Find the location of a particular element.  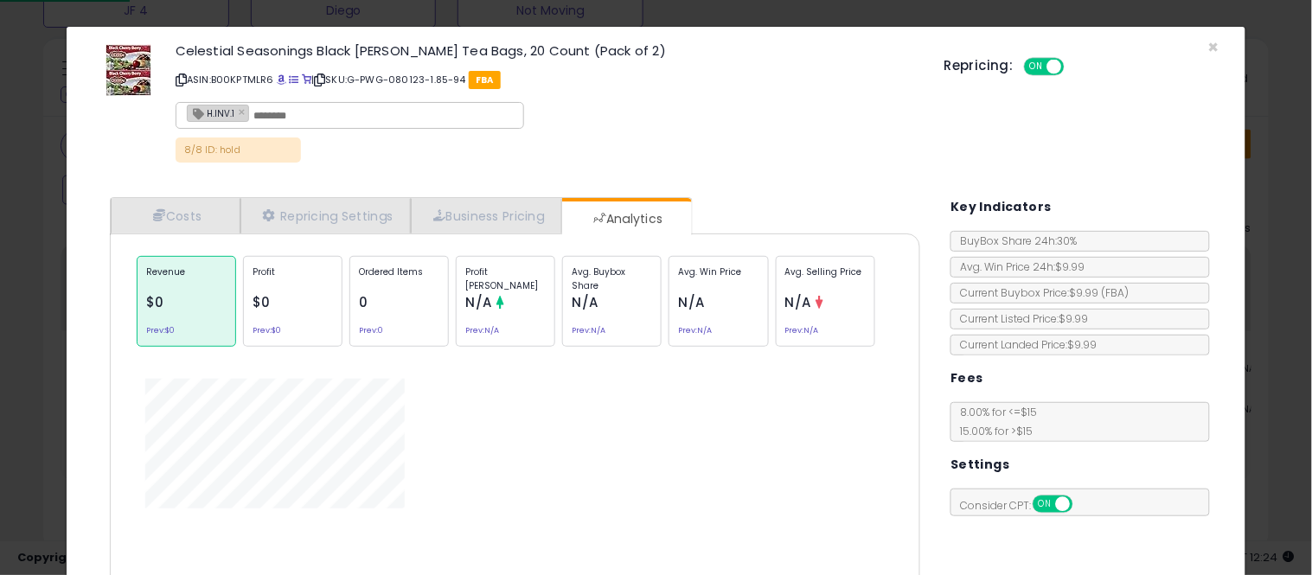

span: Current Listed Price: $9.99 is located at coordinates (1019, 318).